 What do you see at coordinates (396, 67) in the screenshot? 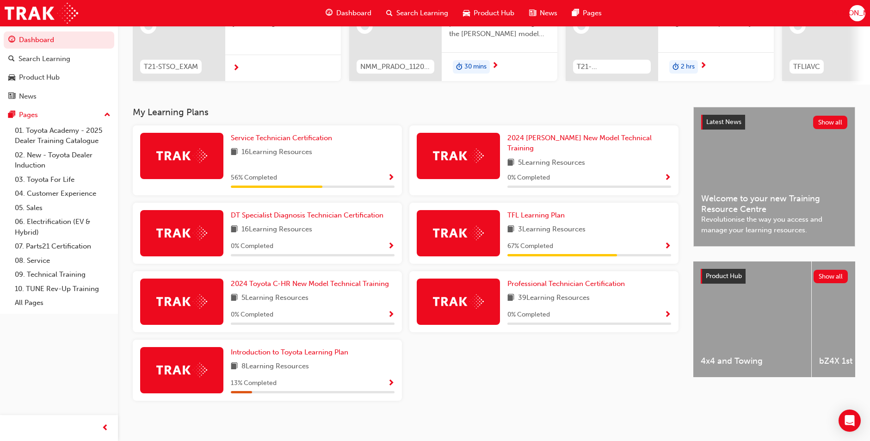
I see `span: NMM_PRADO_112024_MODULE_1` at bounding box center [396, 67].